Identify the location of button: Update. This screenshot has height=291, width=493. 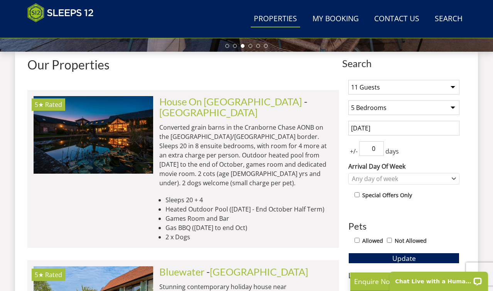
(404, 258).